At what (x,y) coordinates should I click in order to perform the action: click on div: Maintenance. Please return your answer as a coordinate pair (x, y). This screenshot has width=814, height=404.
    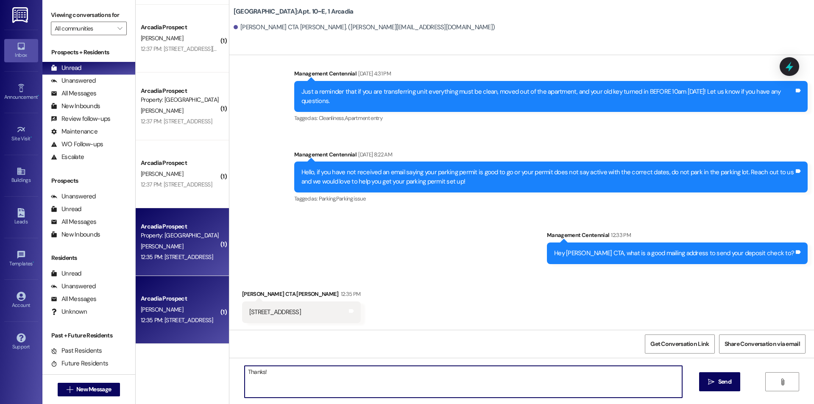
    Looking at the image, I should click on (74, 131).